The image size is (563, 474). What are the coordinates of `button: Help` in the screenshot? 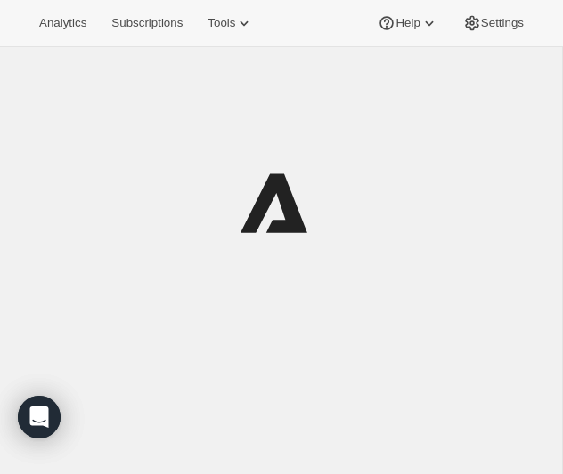 It's located at (407, 23).